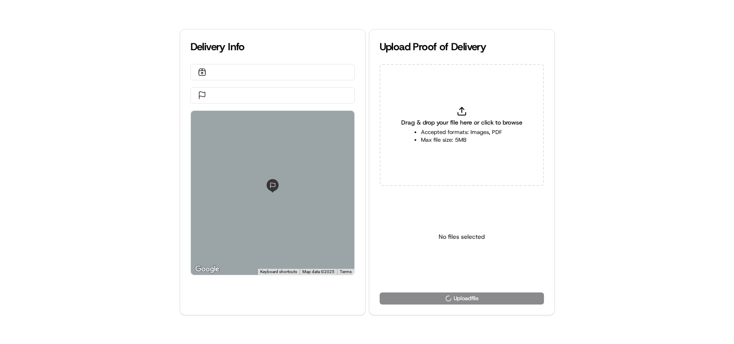 The image size is (734, 344). I want to click on a: Terms (opens in new tab), so click(346, 272).